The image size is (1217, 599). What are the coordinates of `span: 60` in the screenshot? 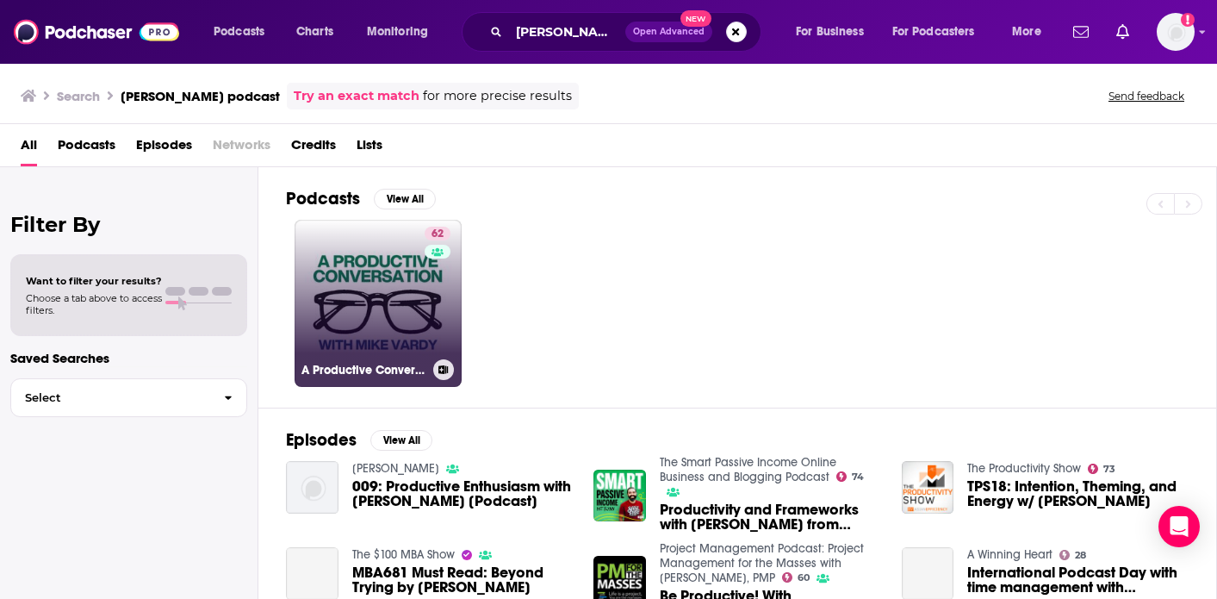 It's located at (804, 577).